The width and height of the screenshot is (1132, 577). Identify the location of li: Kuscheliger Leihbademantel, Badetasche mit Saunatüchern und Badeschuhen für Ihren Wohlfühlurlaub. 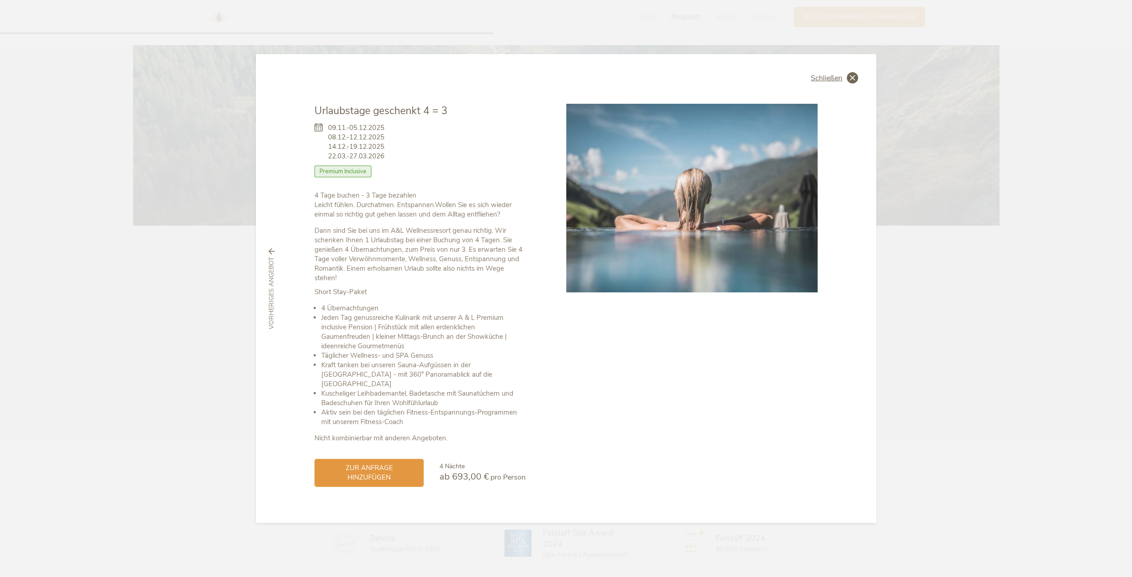
(423, 398).